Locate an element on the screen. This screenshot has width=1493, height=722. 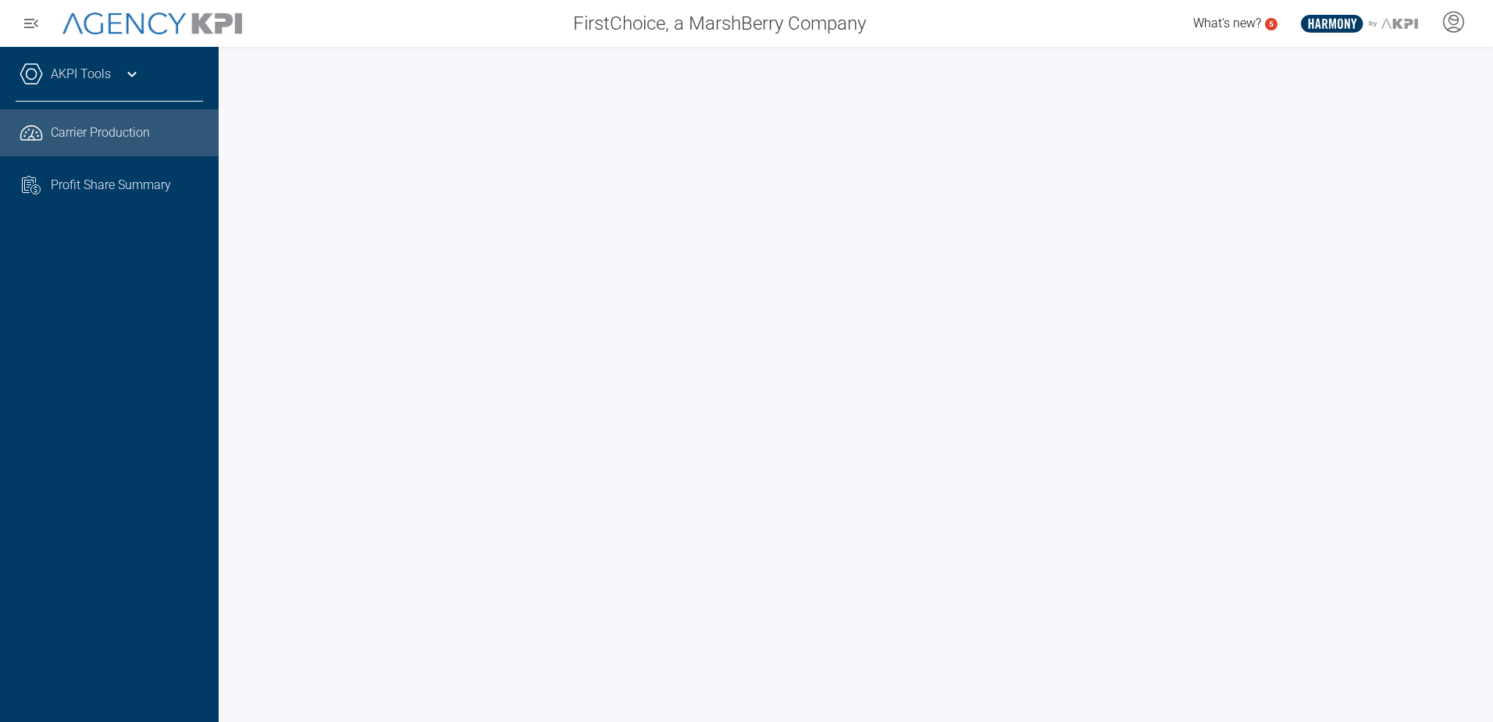
span: Profit Share Summary is located at coordinates (111, 185).